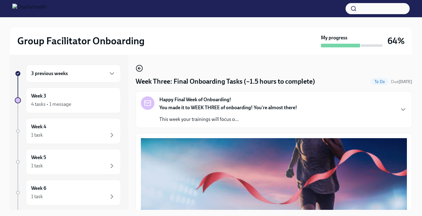 This screenshot has width=422, height=216. What do you see at coordinates (39, 127) in the screenshot?
I see `h6: Week 4` at bounding box center [39, 127].